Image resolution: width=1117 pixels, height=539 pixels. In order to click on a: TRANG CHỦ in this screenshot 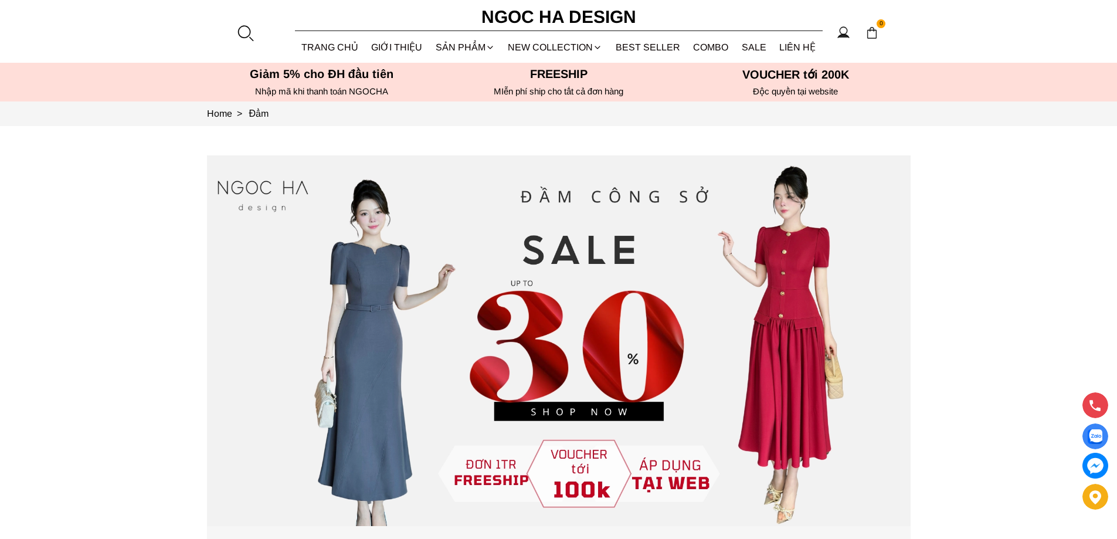, I will do `click(330, 47)`.